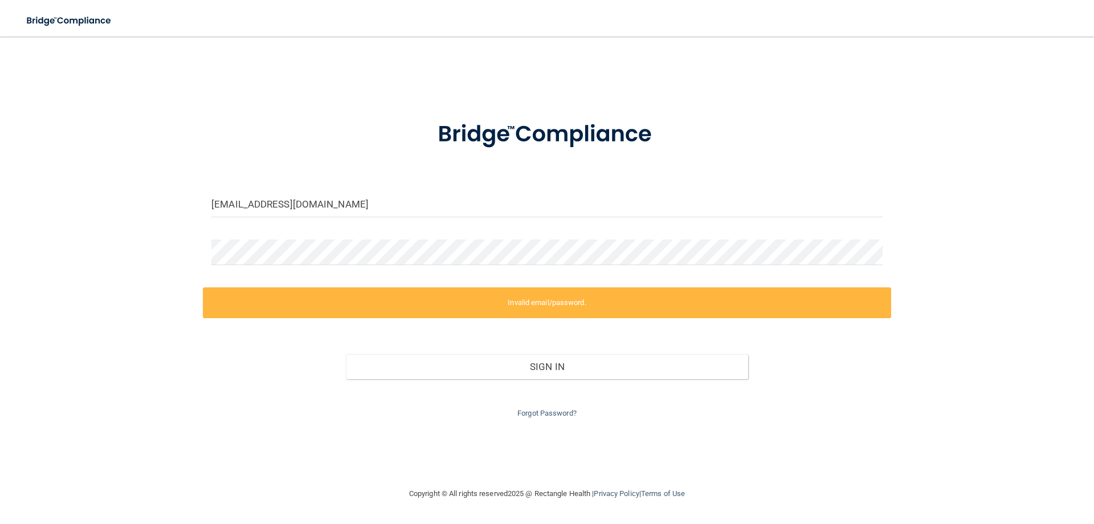  Describe the element at coordinates (547, 366) in the screenshot. I see `button: Sign In` at that location.